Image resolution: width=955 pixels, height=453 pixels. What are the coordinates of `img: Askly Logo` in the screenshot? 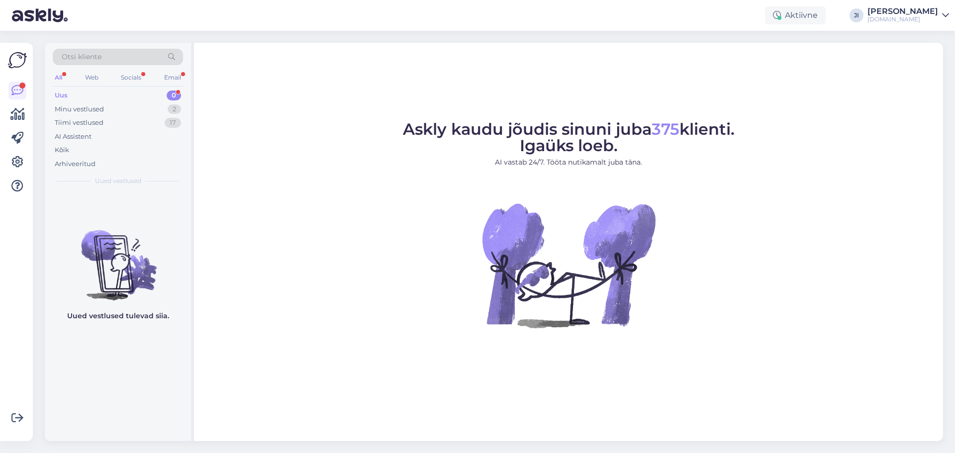 It's located at (17, 60).